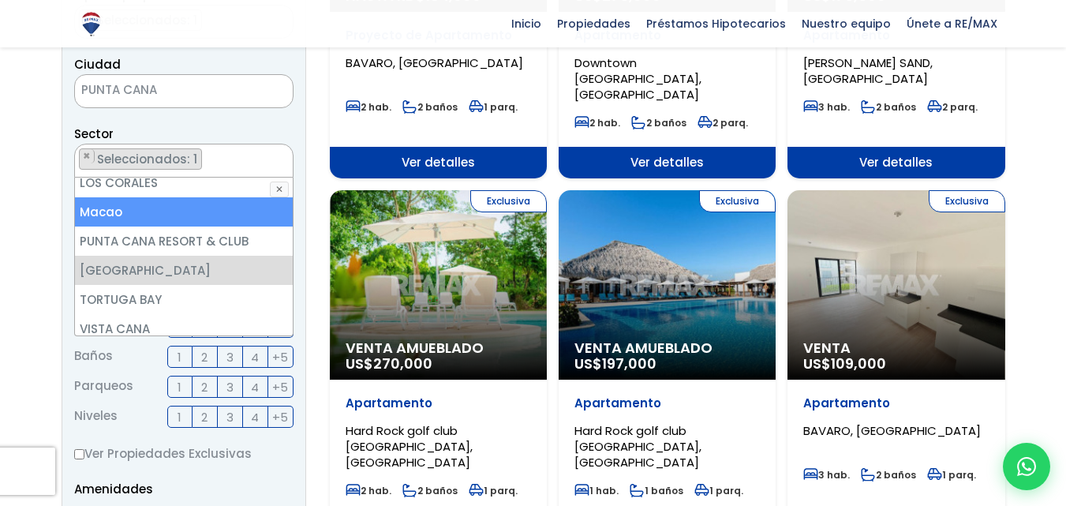 The width and height of the screenshot is (1066, 506). I want to click on span: Ciudad, so click(97, 64).